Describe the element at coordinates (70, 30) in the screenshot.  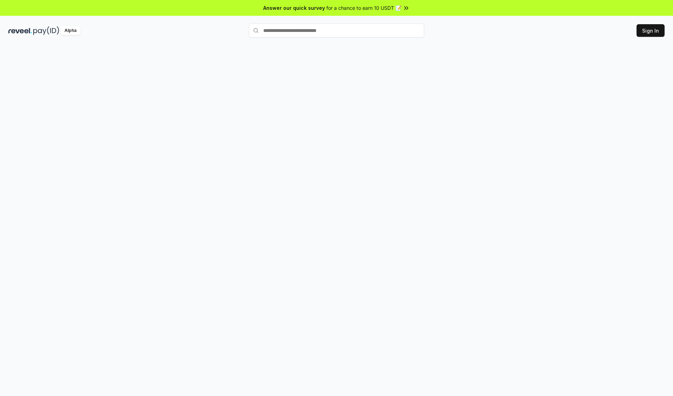
I see `div: Alpha` at that location.